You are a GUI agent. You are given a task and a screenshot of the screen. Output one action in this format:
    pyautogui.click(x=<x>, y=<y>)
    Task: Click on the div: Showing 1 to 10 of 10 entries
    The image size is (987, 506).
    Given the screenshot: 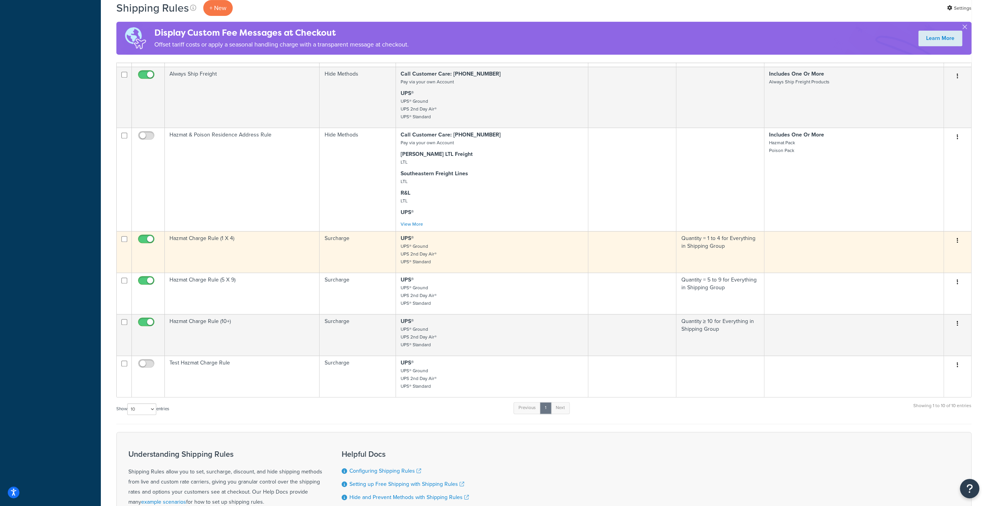 What is the action you would take?
    pyautogui.click(x=942, y=410)
    